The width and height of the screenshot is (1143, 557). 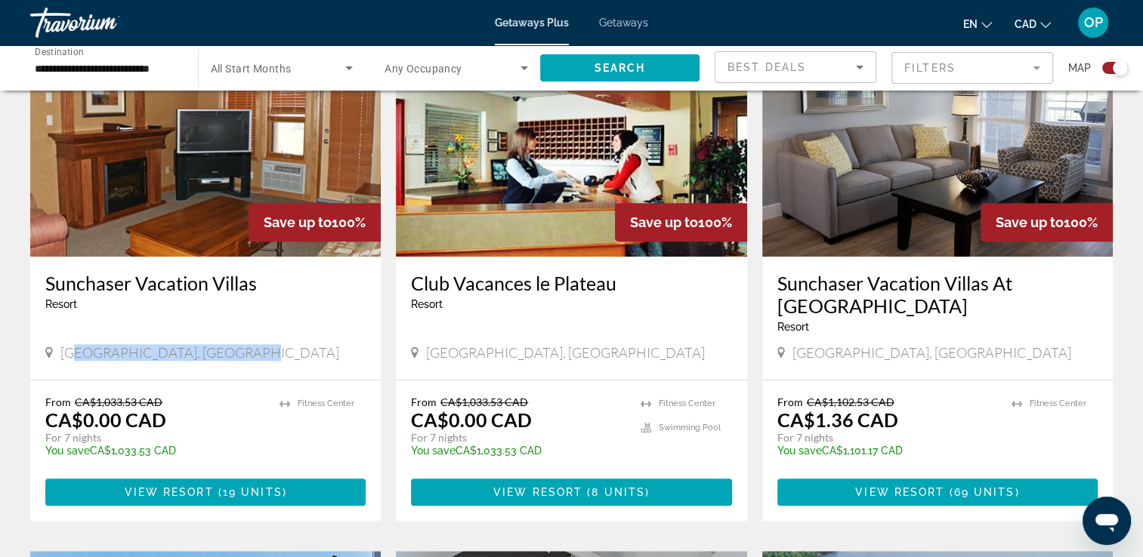 I want to click on img: C521I01X.jpg, so click(x=937, y=136).